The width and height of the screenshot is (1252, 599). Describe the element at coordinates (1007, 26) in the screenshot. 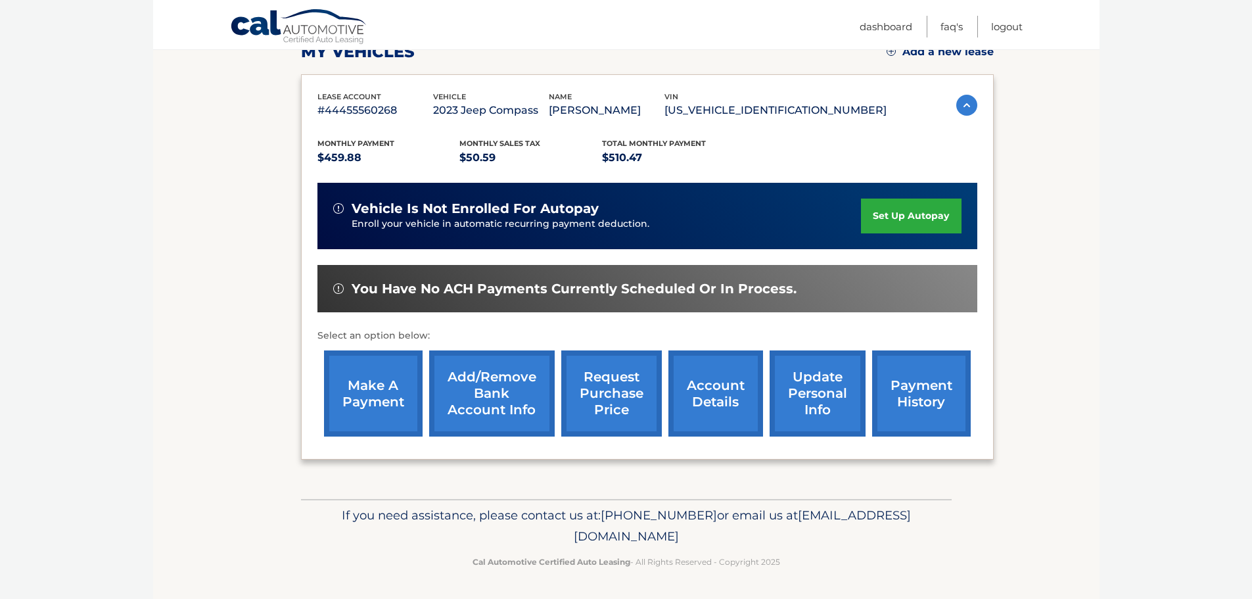

I see `a: Logout` at that location.